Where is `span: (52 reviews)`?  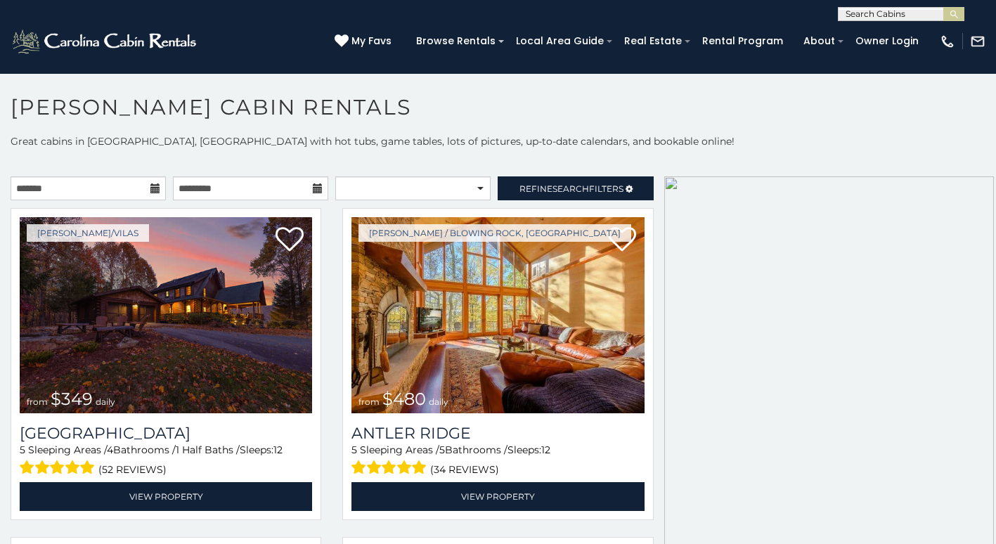
span: (52 reviews) is located at coordinates (132, 470).